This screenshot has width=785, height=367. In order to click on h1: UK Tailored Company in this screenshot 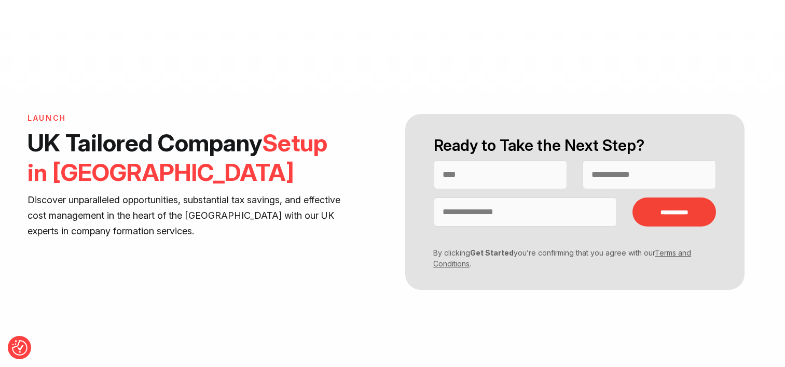, I will do `click(184, 158)`.